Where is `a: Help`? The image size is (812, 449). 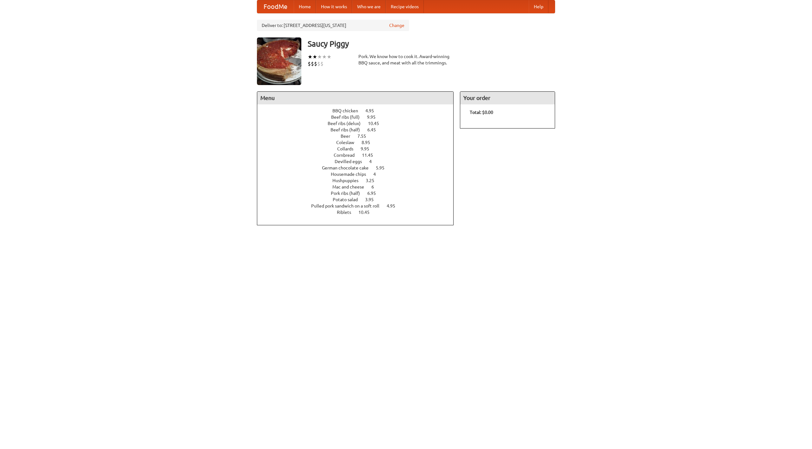
a: Help is located at coordinates (538, 7).